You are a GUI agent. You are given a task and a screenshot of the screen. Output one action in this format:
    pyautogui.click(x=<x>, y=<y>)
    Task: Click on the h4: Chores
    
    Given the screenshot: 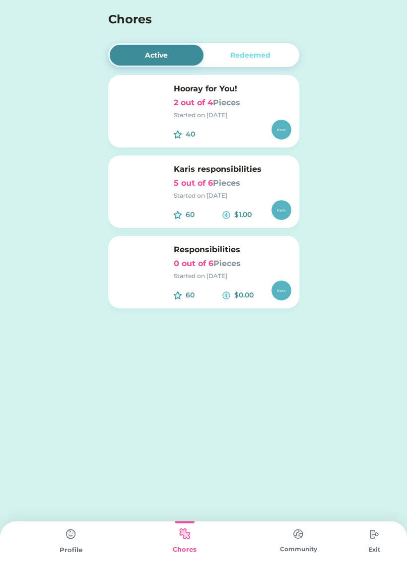 What is the action you would take?
    pyautogui.click(x=190, y=19)
    